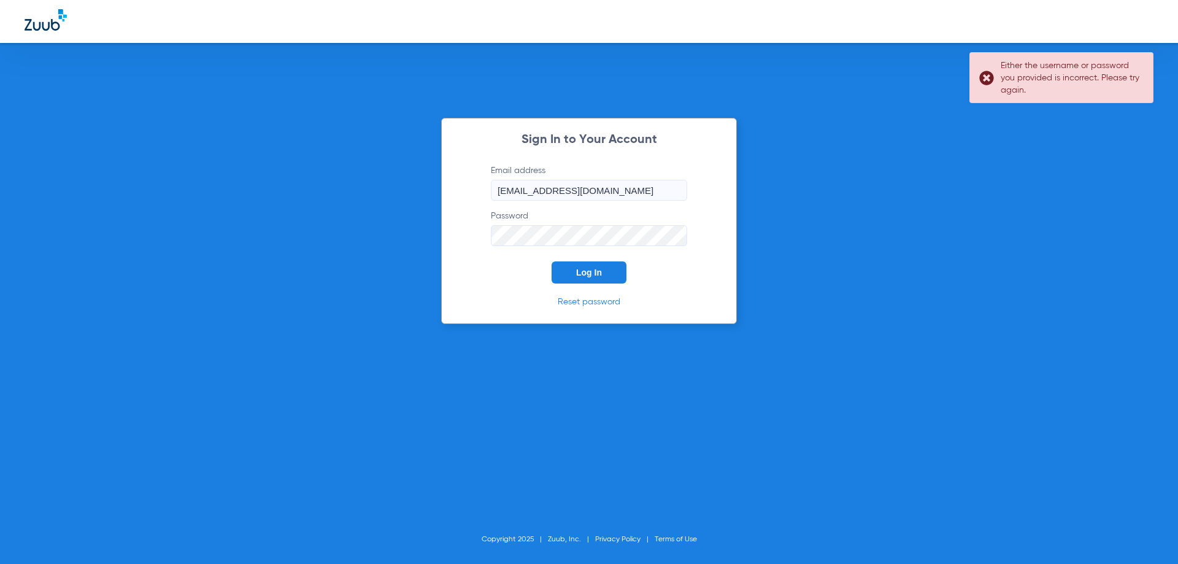 The width and height of the screenshot is (1178, 564). I want to click on li: Zuub, Inc., so click(571, 539).